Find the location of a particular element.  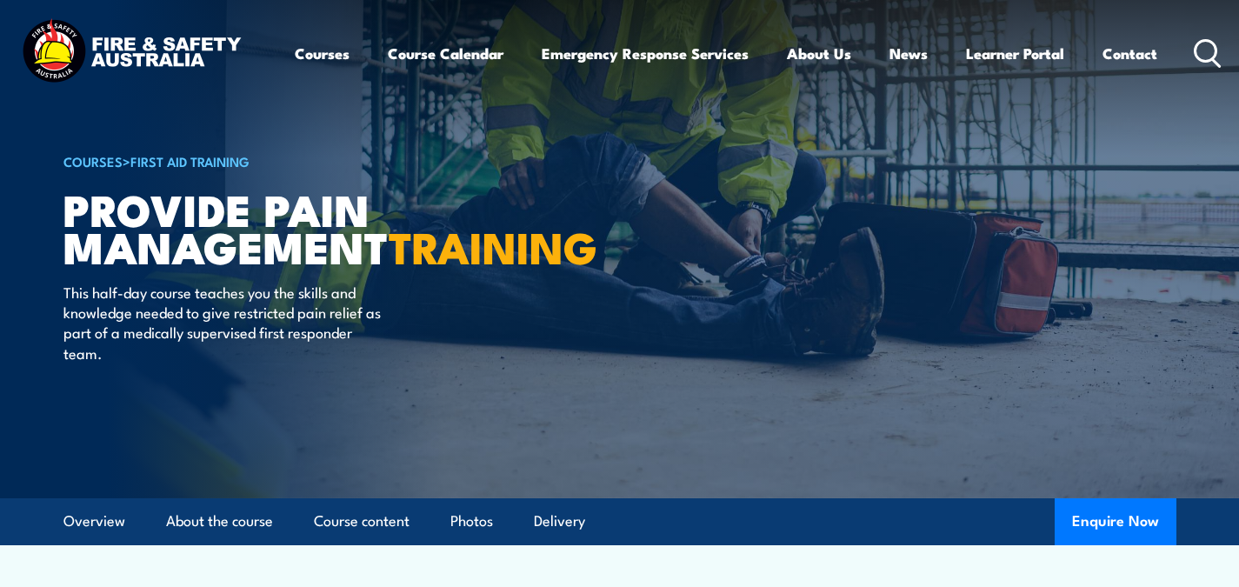

a: About Us is located at coordinates (819, 53).